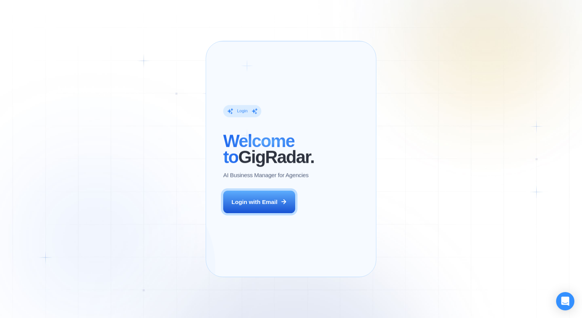 The image size is (582, 318). Describe the element at coordinates (259, 149) in the screenshot. I see `span: Welcome to` at that location.